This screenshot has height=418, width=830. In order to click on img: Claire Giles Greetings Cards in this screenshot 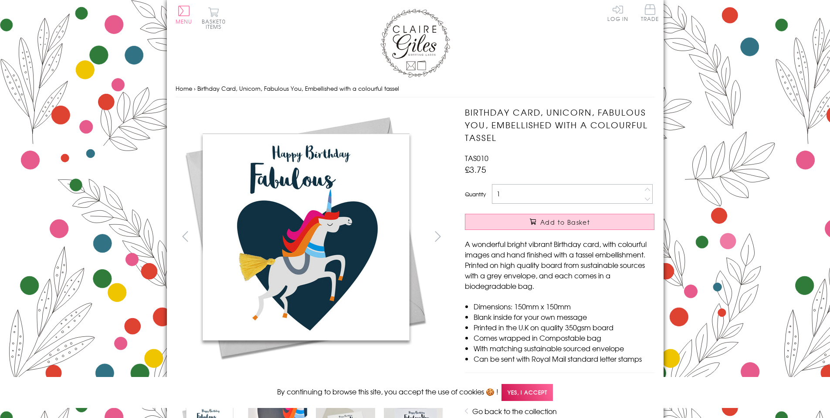, I will do `click(415, 43)`.